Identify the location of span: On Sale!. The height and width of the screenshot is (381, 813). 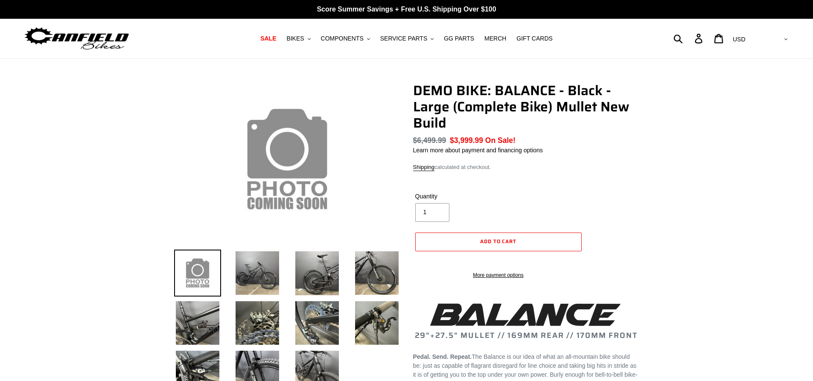
(500, 140).